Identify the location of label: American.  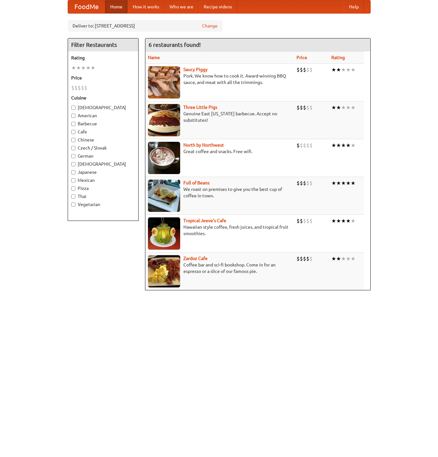
(103, 116).